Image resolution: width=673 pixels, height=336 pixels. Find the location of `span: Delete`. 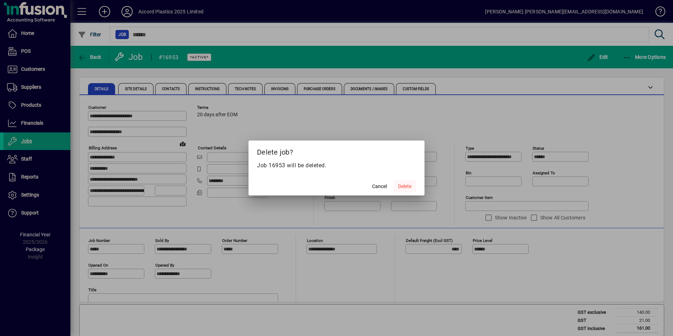

span: Delete is located at coordinates (405, 186).